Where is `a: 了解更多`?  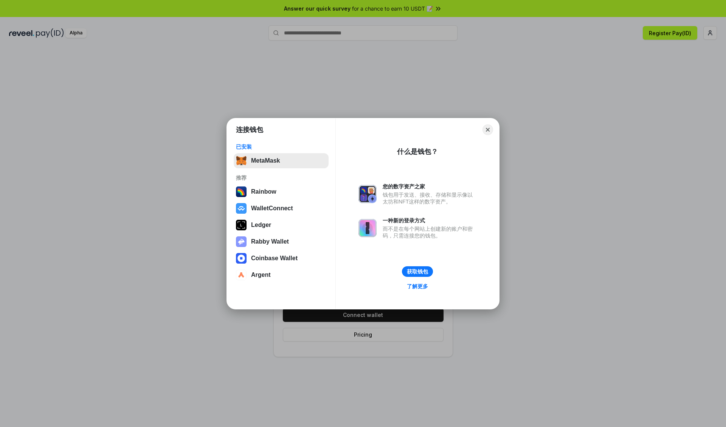
a: 了解更多 is located at coordinates (417, 286).